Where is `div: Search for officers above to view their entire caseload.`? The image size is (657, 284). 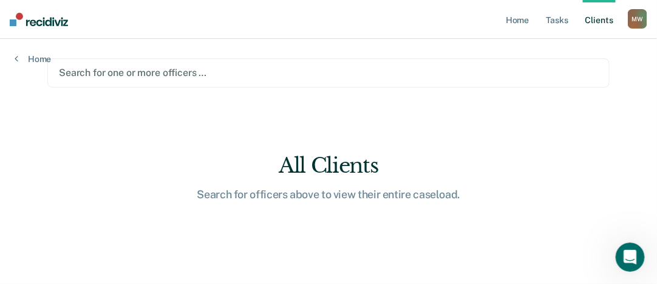
div: Search for officers above to view their entire caseload. is located at coordinates (329, 194).